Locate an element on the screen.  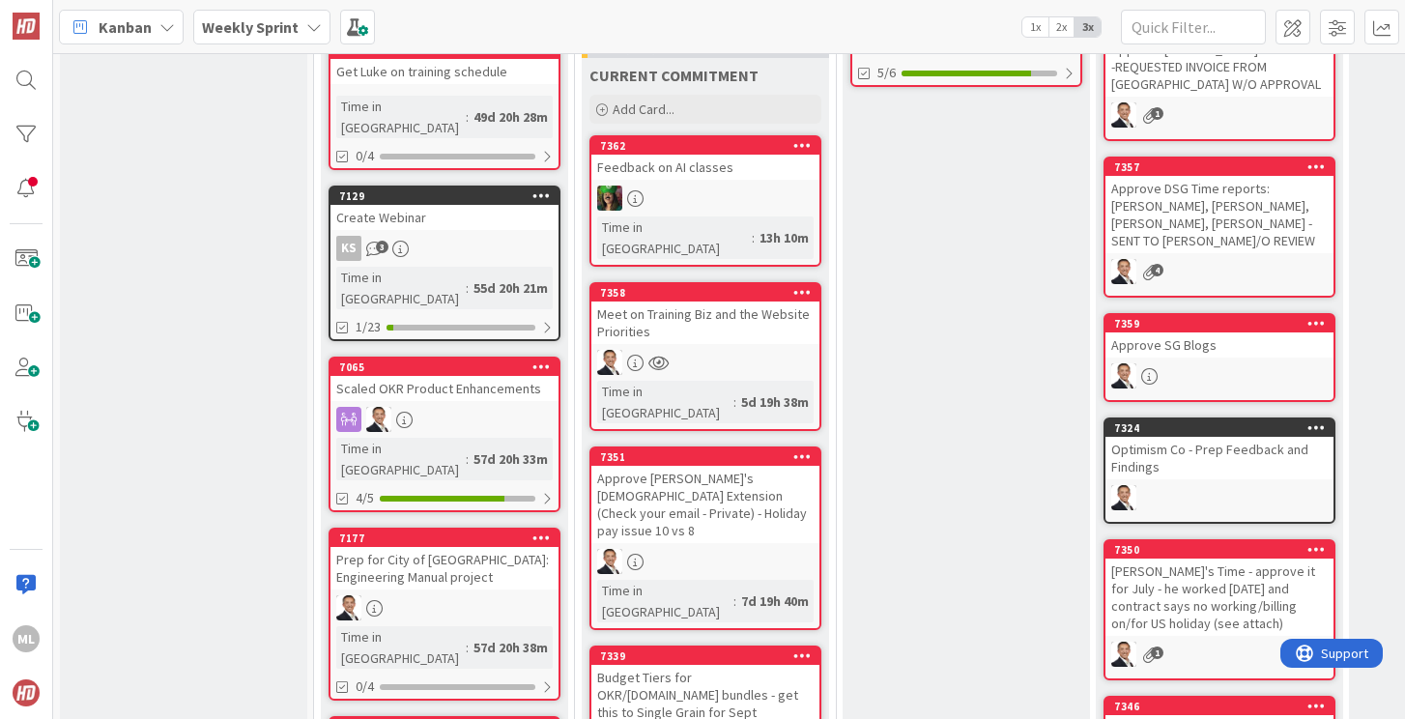
div: 7177 is located at coordinates (444, 538).